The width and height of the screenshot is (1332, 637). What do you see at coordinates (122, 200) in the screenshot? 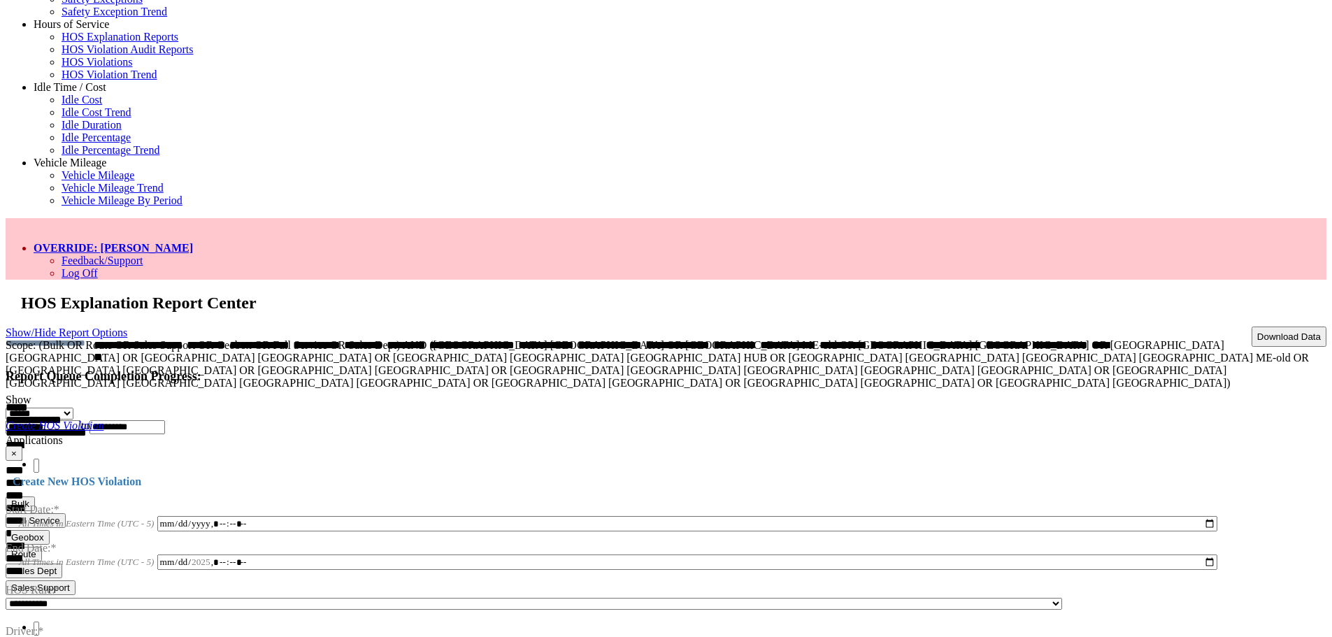
I see `a: Vehicle Mileage By Period` at bounding box center [122, 200].